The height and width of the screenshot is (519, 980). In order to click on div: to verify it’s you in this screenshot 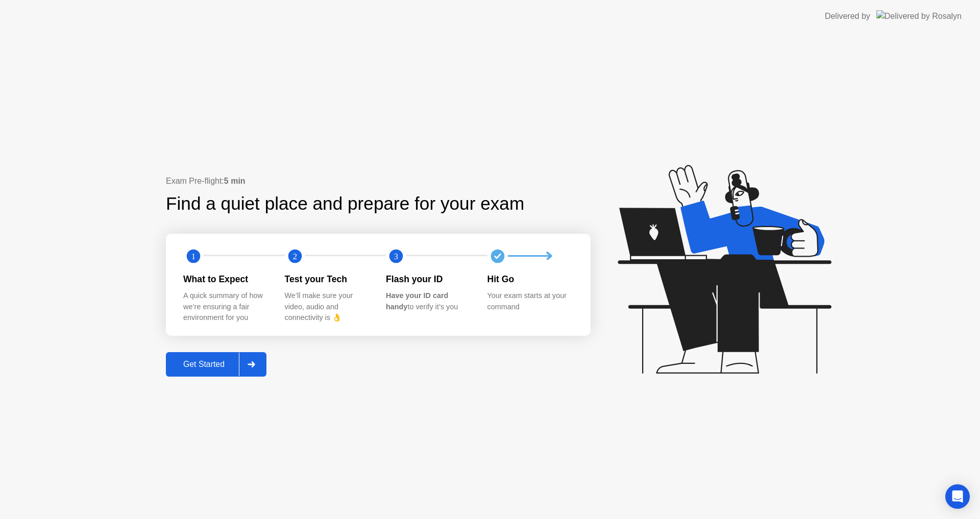, I will do `click(428, 301)`.